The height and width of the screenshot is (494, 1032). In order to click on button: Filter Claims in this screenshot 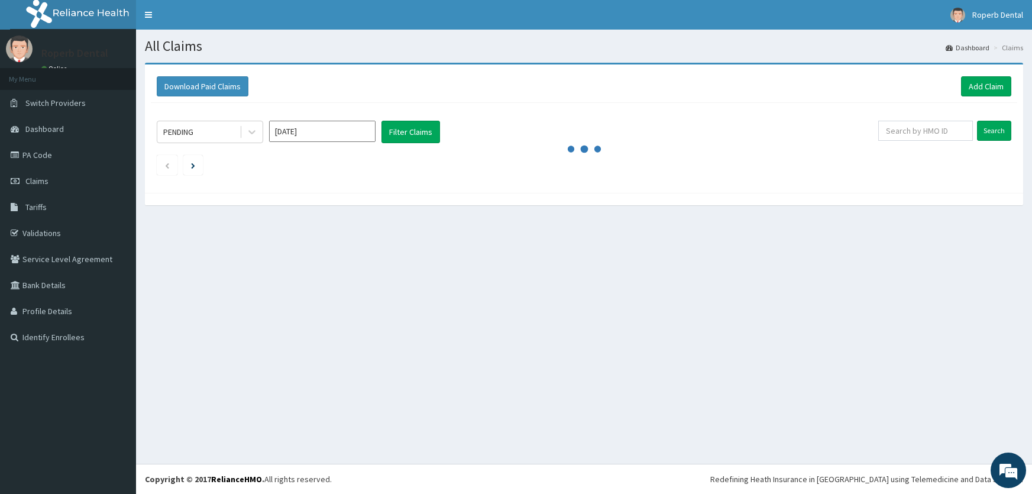, I will do `click(410, 132)`.